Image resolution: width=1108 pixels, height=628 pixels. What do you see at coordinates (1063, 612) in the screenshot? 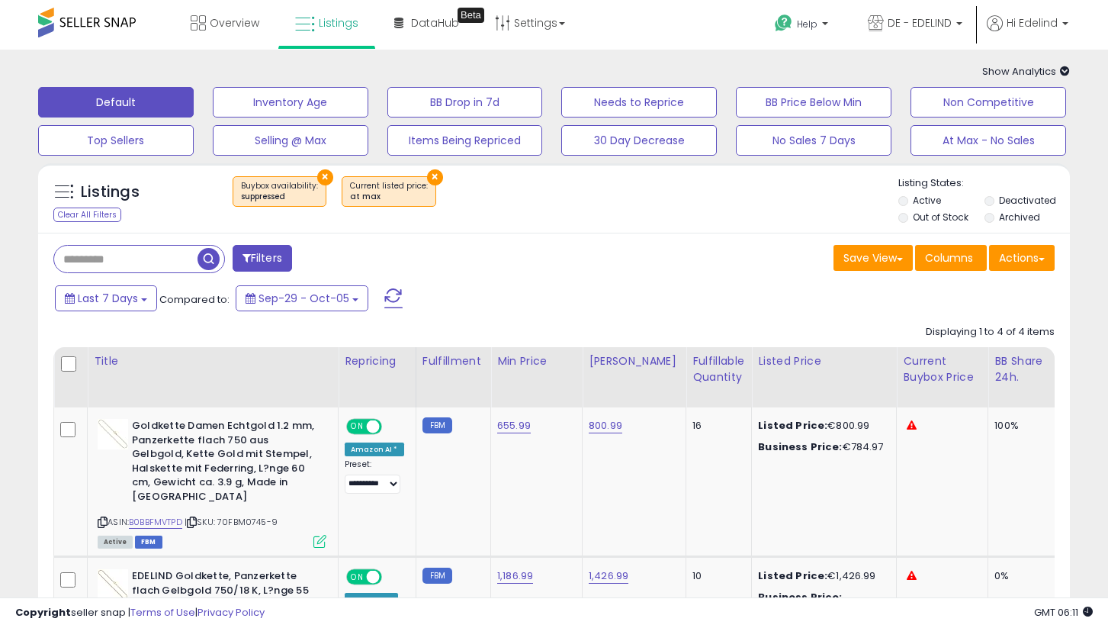
I see `span: 2025-10-13 06:11 GMT` at bounding box center [1063, 612].